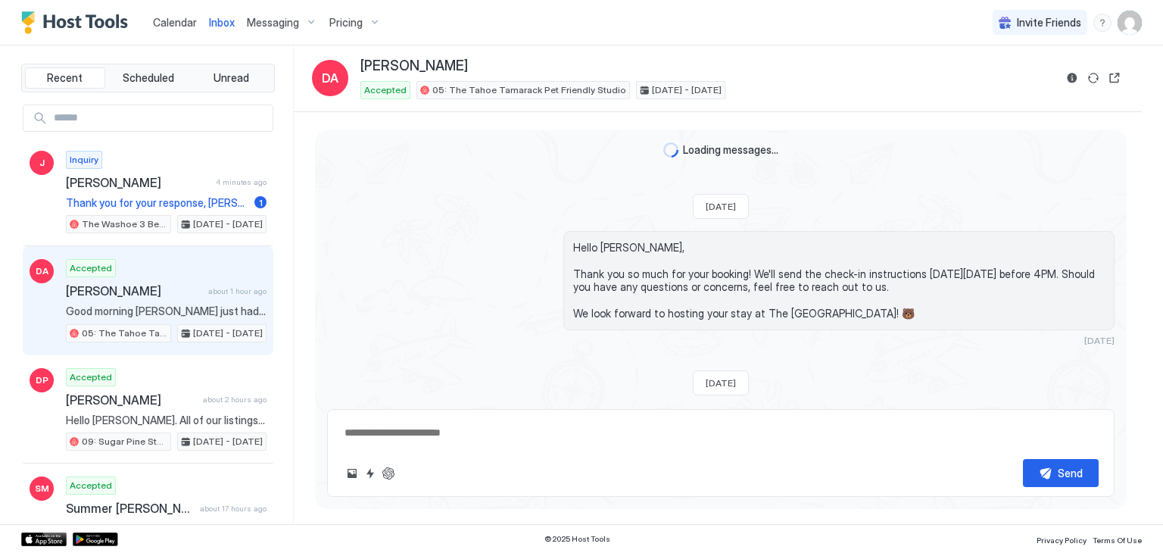 The height and width of the screenshot is (553, 1163). I want to click on span: about 17 hours ago, so click(233, 508).